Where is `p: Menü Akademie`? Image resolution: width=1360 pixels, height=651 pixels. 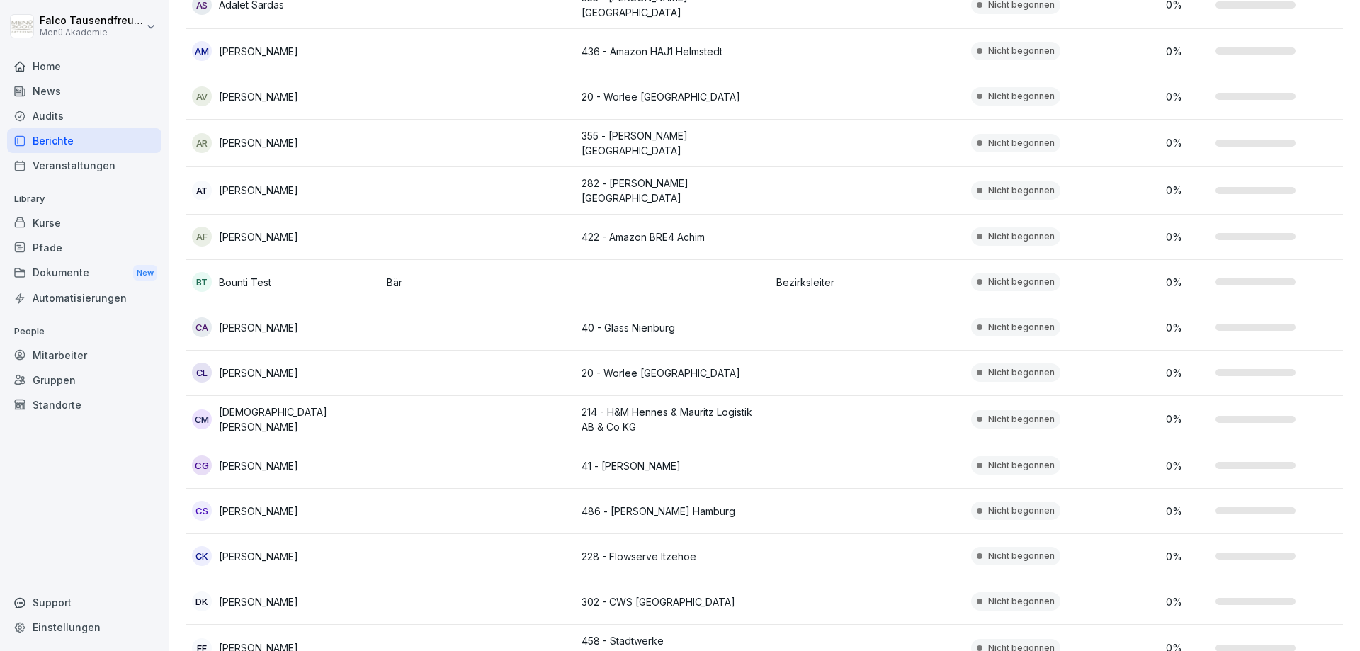 p: Menü Akademie is located at coordinates (91, 33).